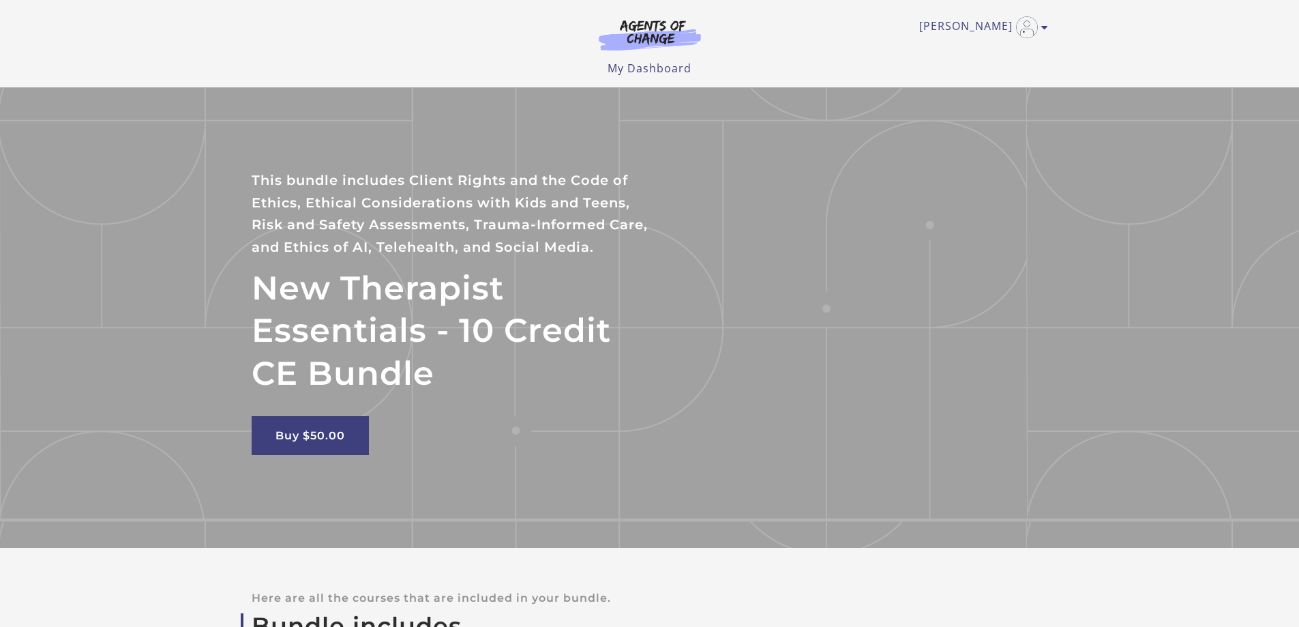 The height and width of the screenshot is (627, 1299). Describe the element at coordinates (650, 35) in the screenshot. I see `img: Agents of Change Logo` at that location.